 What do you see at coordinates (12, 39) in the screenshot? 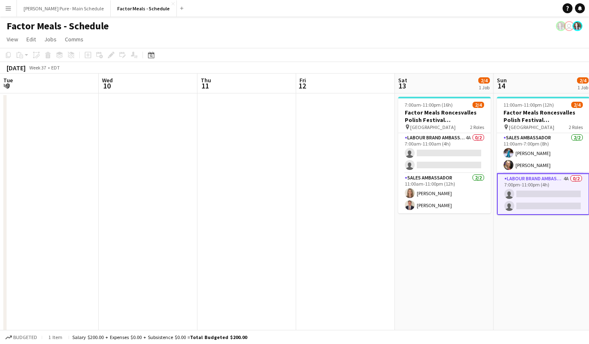
I see `a: View` at bounding box center [12, 39].